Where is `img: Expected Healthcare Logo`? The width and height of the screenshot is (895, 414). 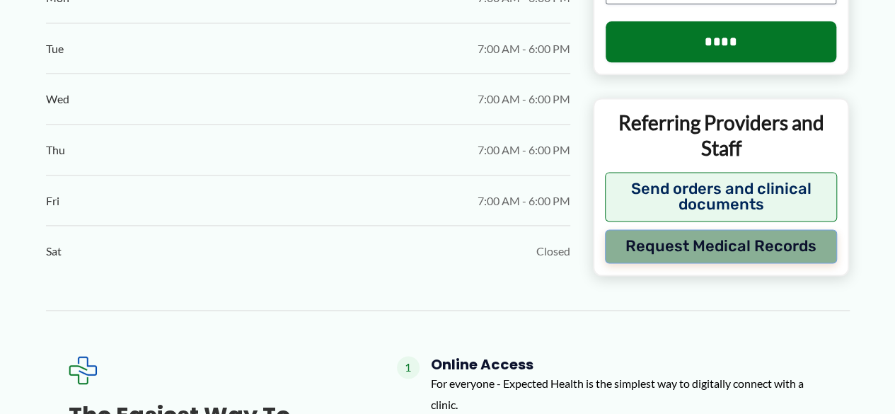
img: Expected Healthcare Logo is located at coordinates (83, 370).